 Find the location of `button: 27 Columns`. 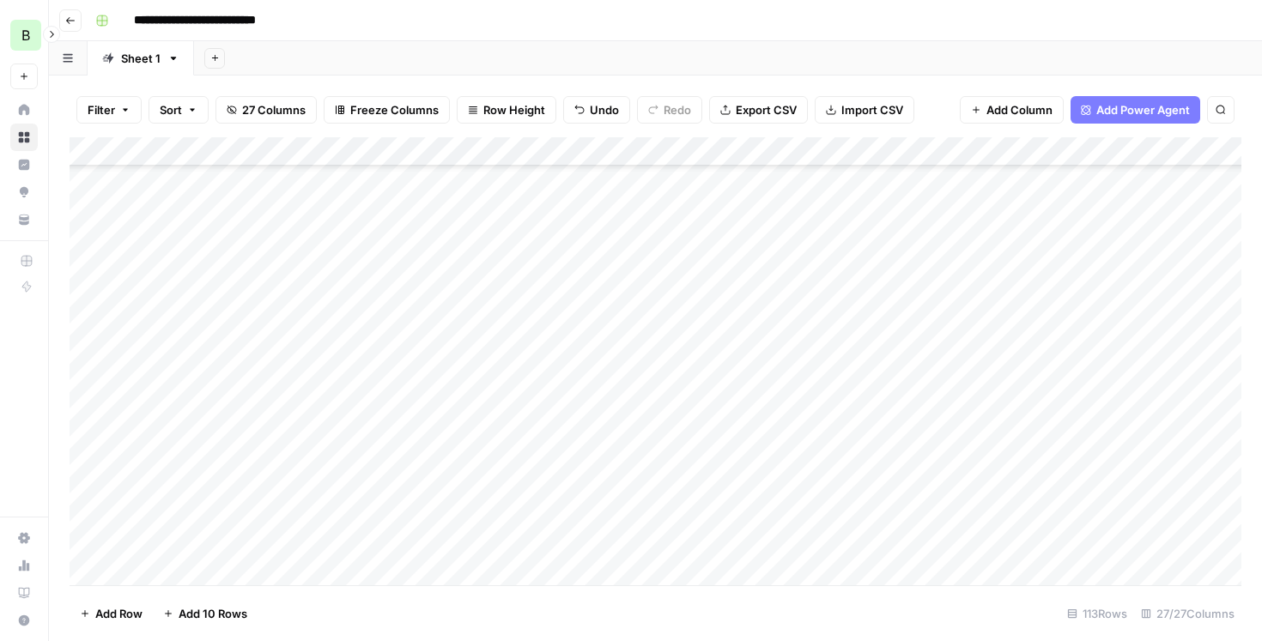

button: 27 Columns is located at coordinates (266, 110).